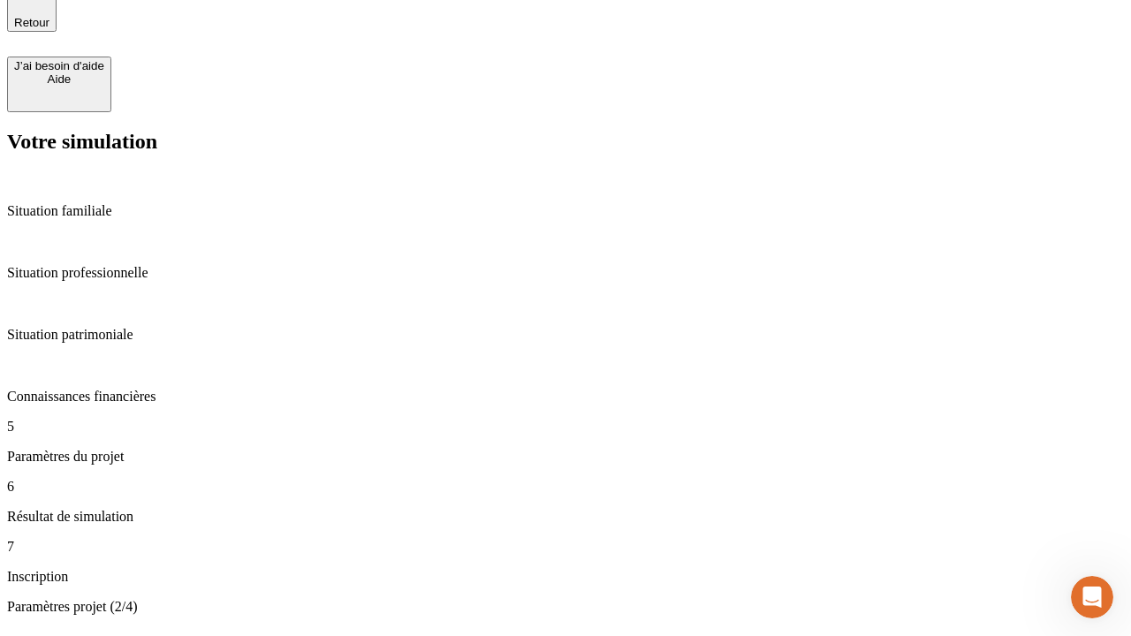 The height and width of the screenshot is (636, 1131). Describe the element at coordinates (565, 211) in the screenshot. I see `p: Situation familiale` at that location.